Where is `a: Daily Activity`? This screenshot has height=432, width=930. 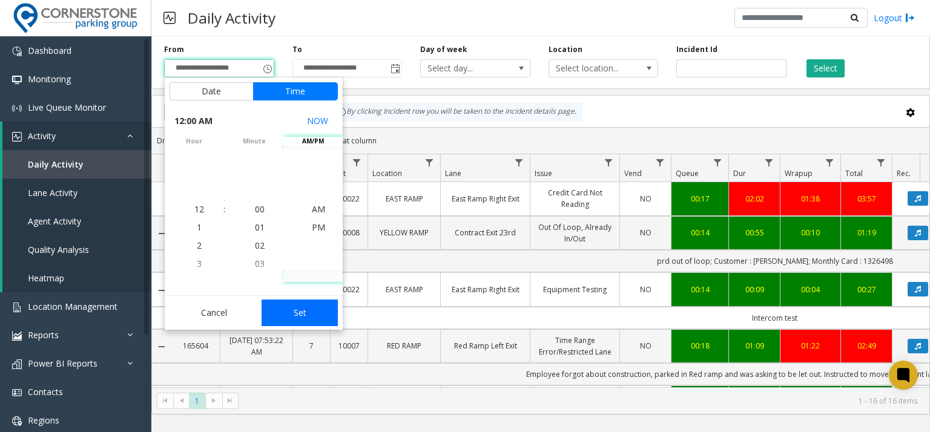 a: Daily Activity is located at coordinates (77, 164).